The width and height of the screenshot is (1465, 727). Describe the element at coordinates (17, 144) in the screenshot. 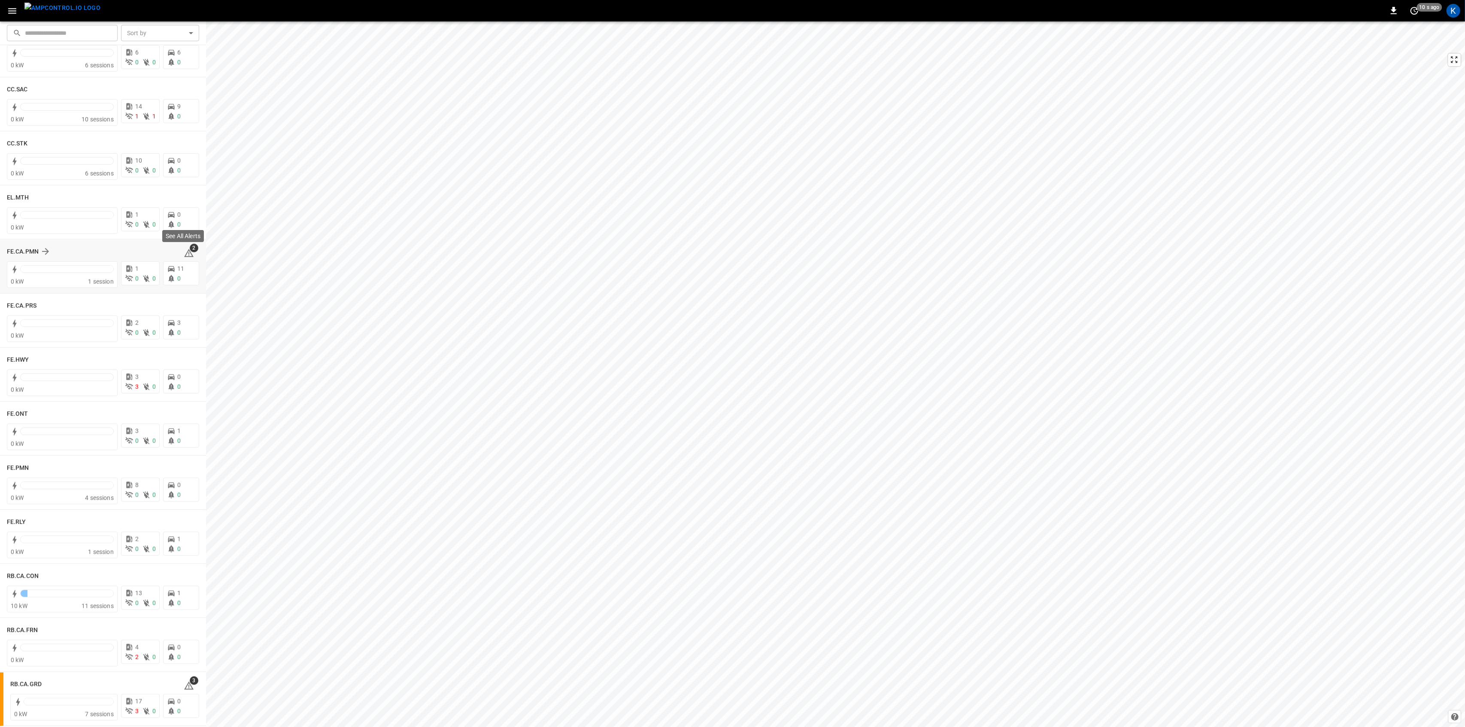

I see `h6: CC.STK` at that location.